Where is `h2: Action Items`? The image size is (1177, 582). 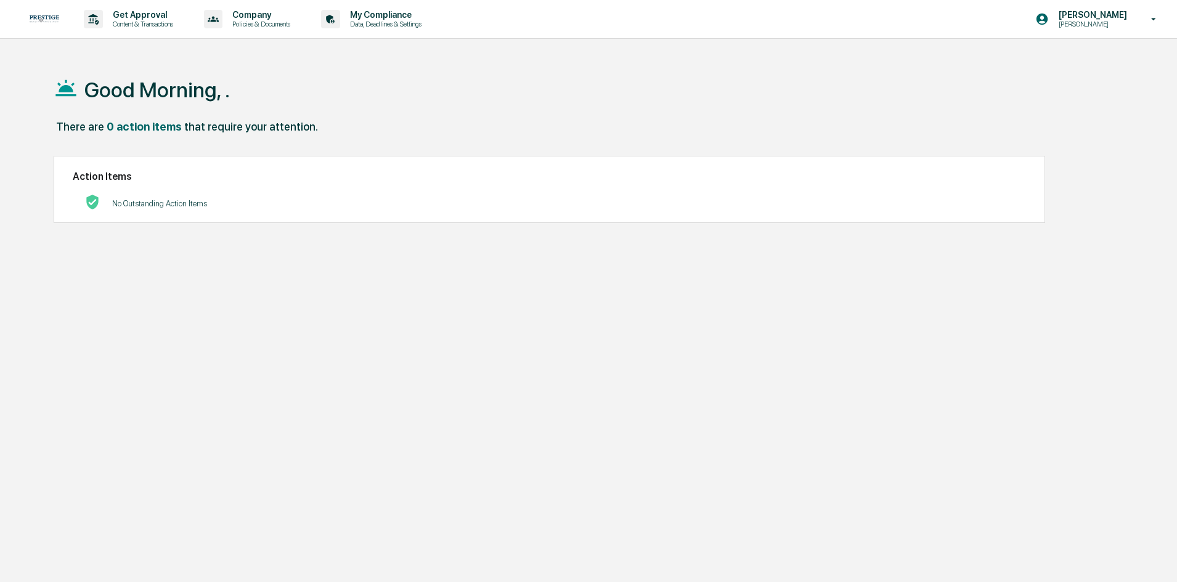
h2: Action Items is located at coordinates (549, 176).